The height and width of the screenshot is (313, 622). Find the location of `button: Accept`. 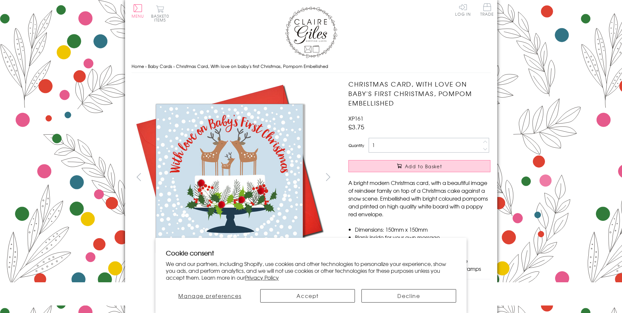

button: Accept is located at coordinates (307, 295).